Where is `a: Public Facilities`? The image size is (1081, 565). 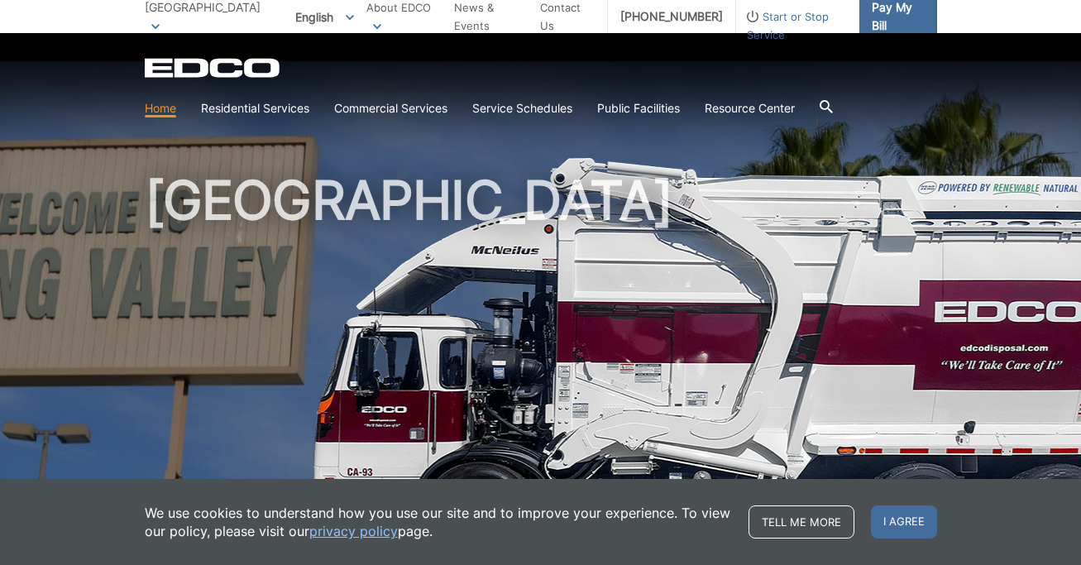
a: Public Facilities is located at coordinates (638, 108).